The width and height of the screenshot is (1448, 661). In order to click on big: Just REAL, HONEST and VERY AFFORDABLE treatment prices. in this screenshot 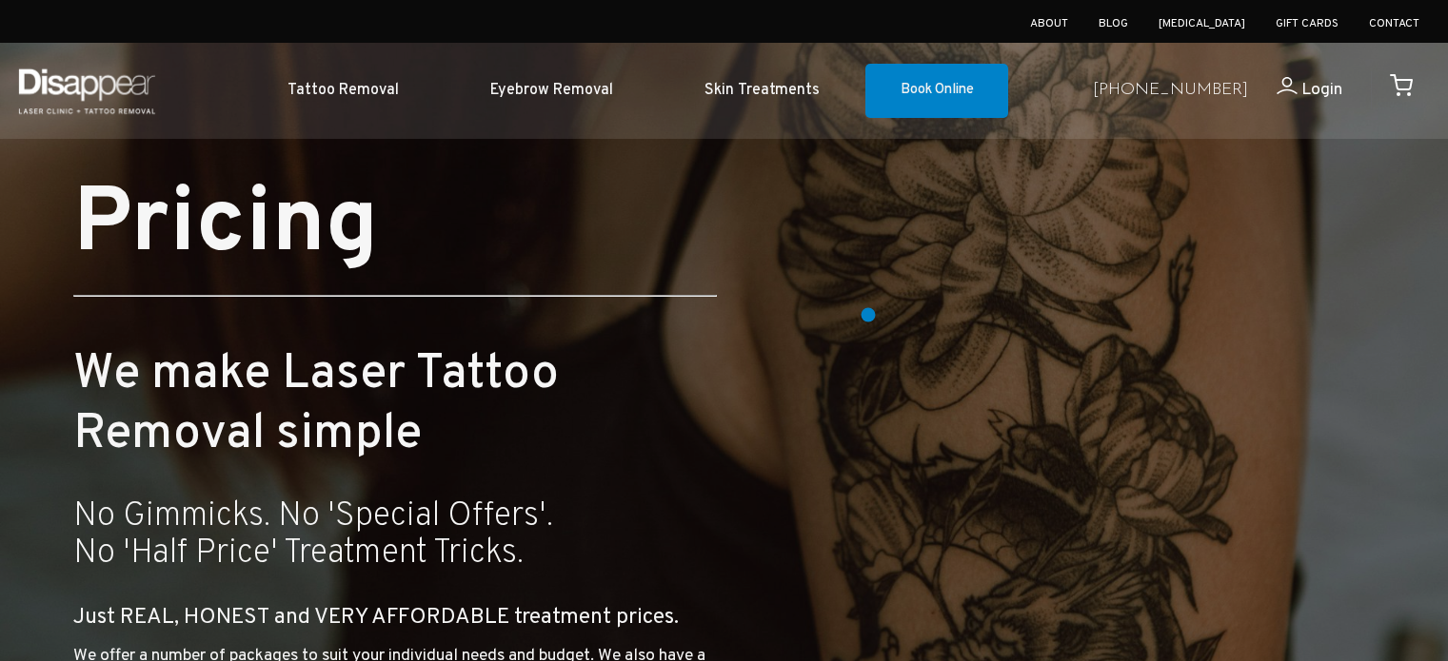, I will do `click(376, 618)`.